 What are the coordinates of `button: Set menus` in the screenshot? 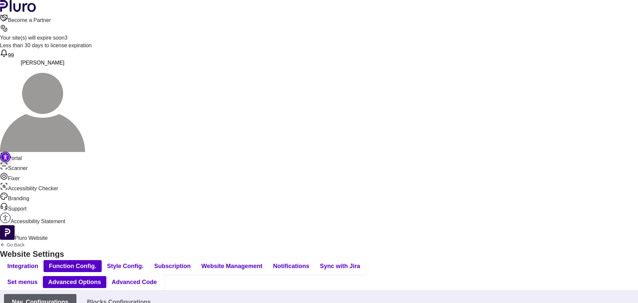 It's located at (22, 282).